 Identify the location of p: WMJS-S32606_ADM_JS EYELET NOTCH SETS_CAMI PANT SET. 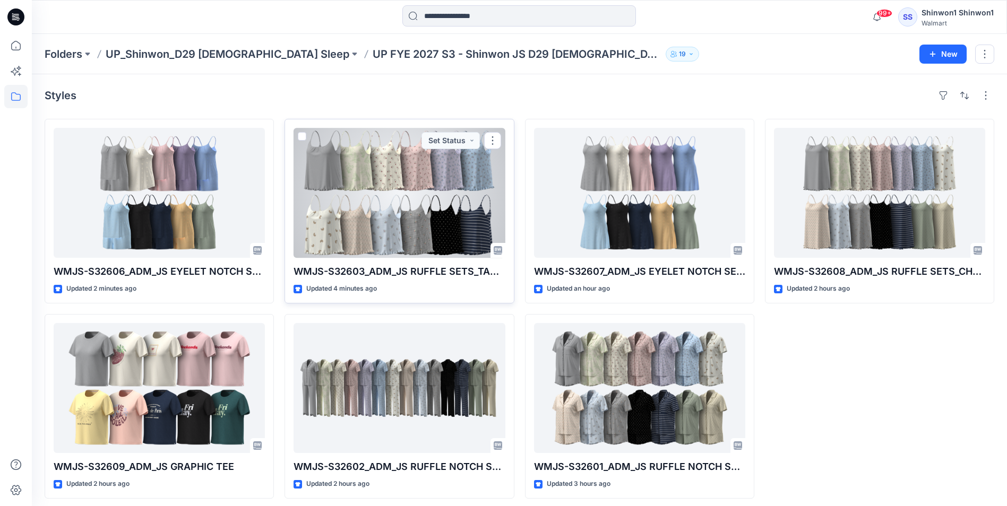
(159, 272).